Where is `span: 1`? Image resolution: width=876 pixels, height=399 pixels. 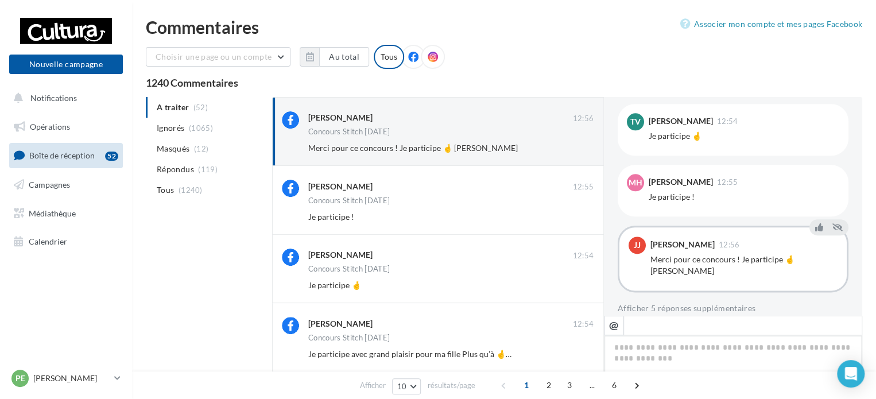
span: 1 is located at coordinates (526, 385).